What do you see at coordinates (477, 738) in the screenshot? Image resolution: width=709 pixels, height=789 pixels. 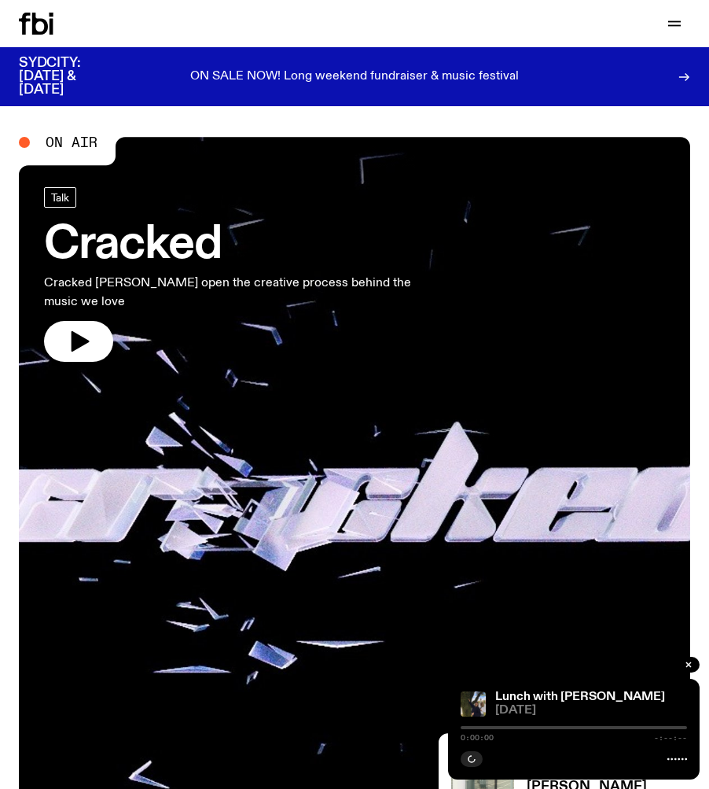 I see `span: 0:00:00` at bounding box center [477, 738].